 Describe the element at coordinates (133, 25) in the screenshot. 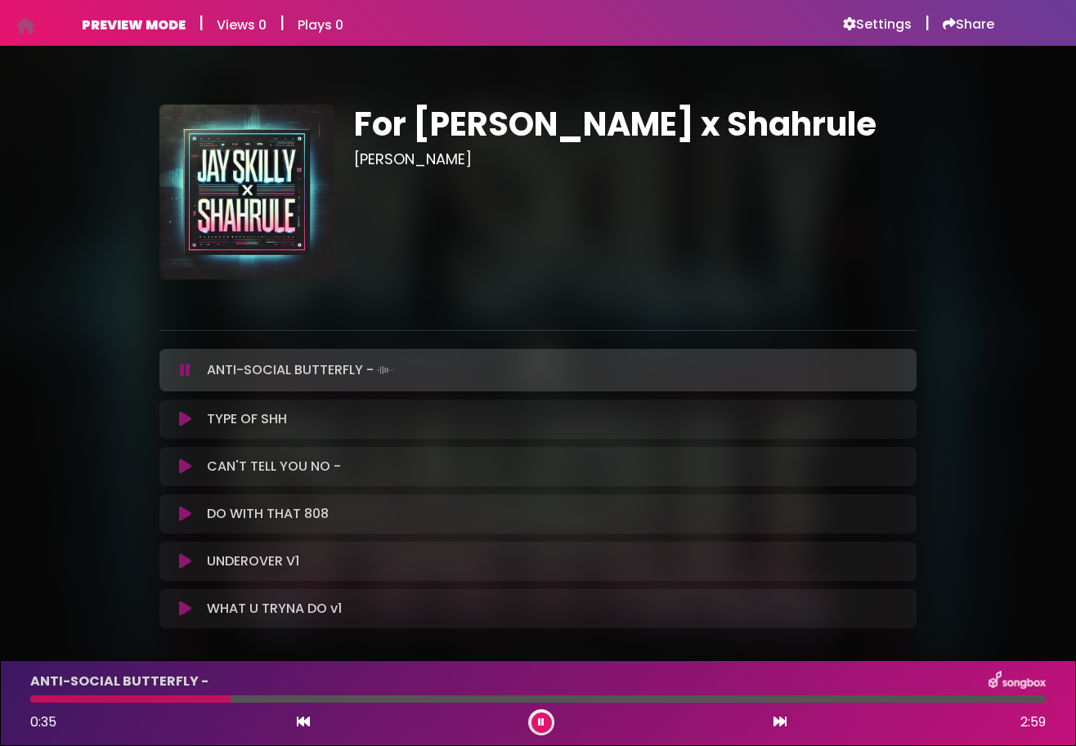

I see `h6: PREVIEW MODE` at that location.